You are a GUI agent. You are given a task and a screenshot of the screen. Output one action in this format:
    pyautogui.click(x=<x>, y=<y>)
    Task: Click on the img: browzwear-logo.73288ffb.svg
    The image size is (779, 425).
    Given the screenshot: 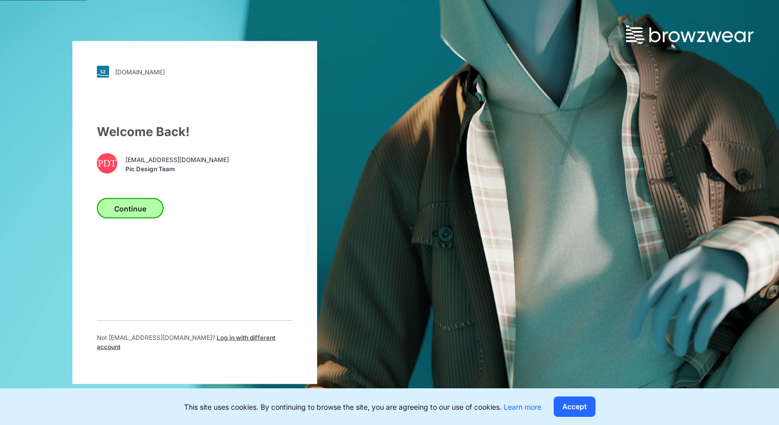 What is the action you would take?
    pyautogui.click(x=690, y=35)
    